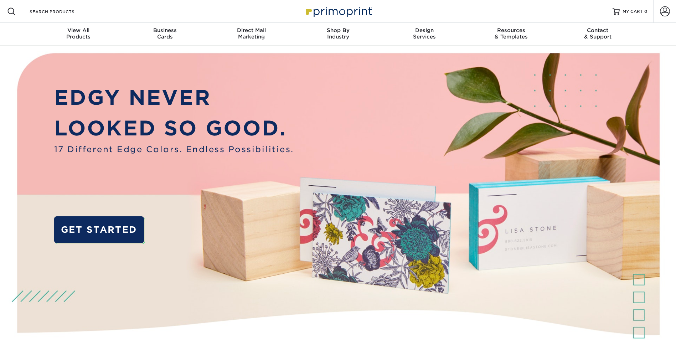 The image size is (676, 340). What do you see at coordinates (511, 30) in the screenshot?
I see `span: Resources` at bounding box center [511, 30].